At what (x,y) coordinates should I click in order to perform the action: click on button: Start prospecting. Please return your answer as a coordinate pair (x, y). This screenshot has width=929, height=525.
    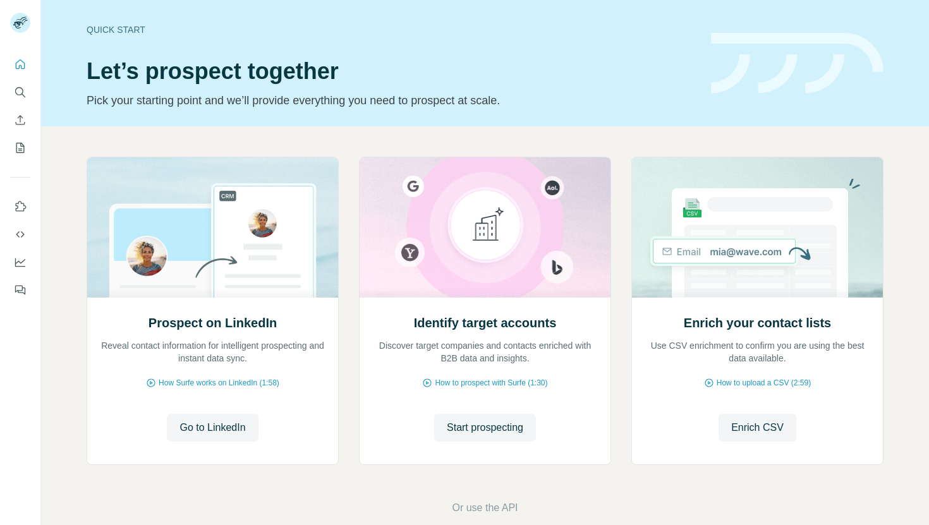
    Looking at the image, I should click on (485, 428).